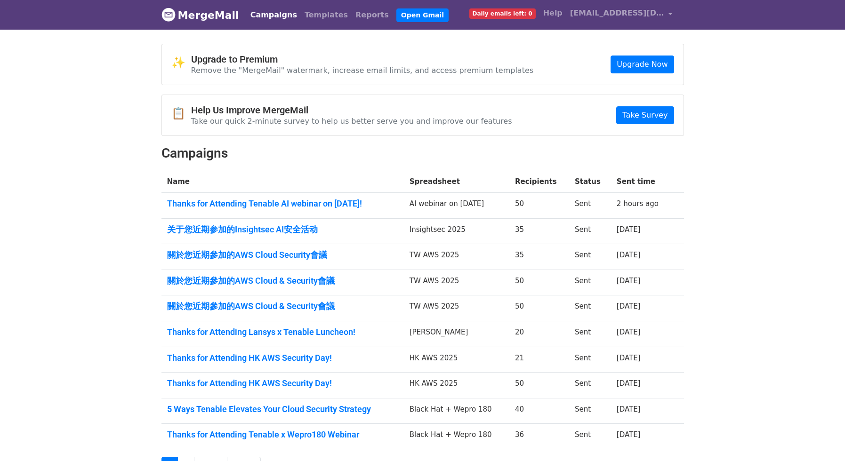 The height and width of the screenshot is (461, 845). What do you see at coordinates (363, 70) in the screenshot?
I see `p: Remove the "MergeMail" watermark, increase email limits, and access premium templates` at bounding box center [363, 70].